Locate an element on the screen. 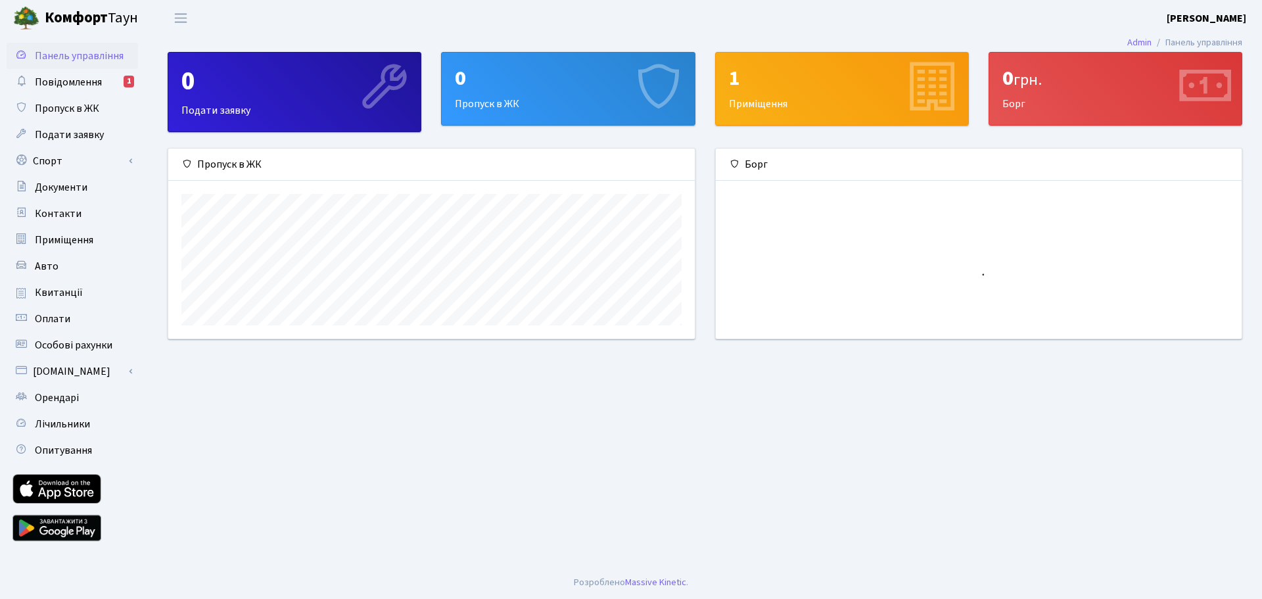 The height and width of the screenshot is (599, 1262). a: Massive Kinetic is located at coordinates (655, 582).